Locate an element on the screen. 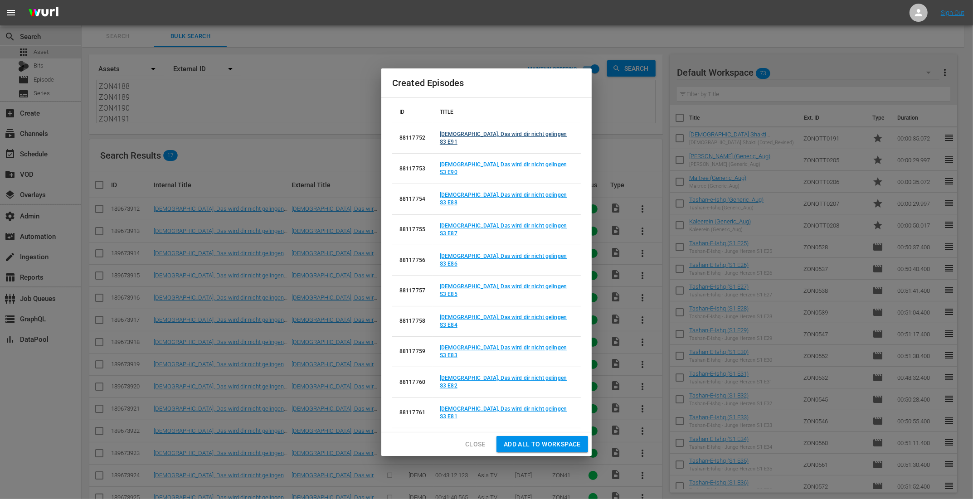 This screenshot has height=499, width=973. button: Close is located at coordinates (475, 444).